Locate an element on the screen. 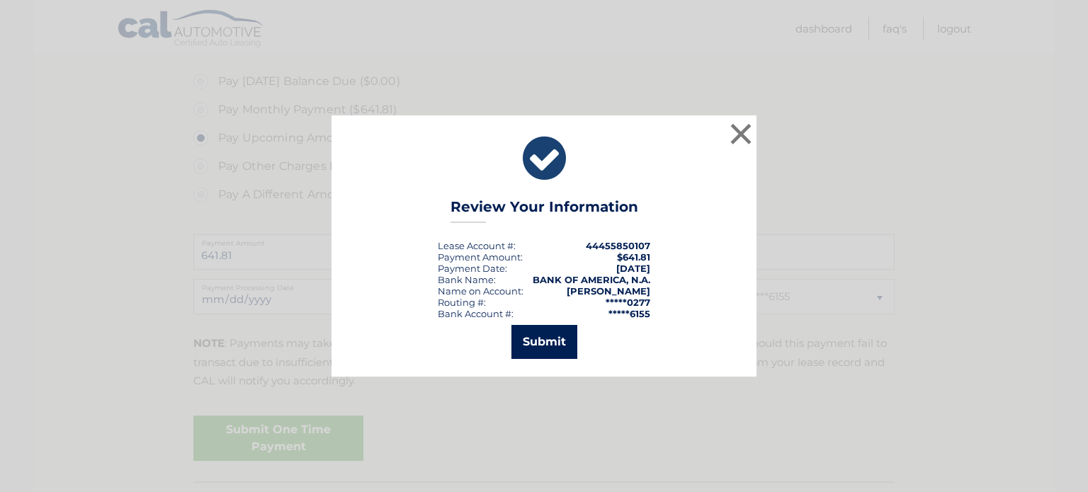  span: $641.81 is located at coordinates (633, 257).